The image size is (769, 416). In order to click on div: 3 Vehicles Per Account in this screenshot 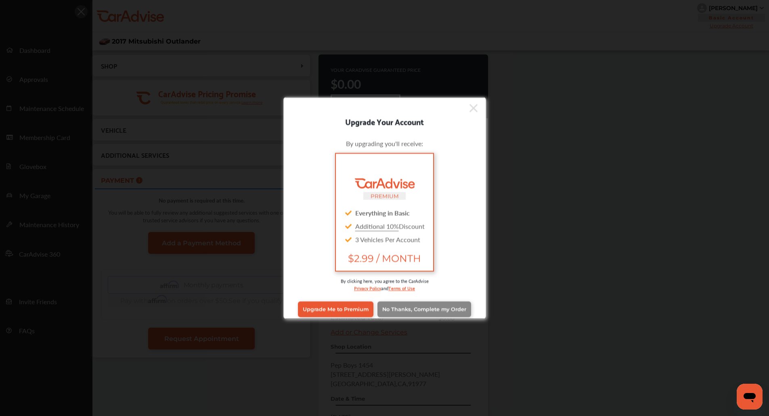, I will do `click(384, 239)`.